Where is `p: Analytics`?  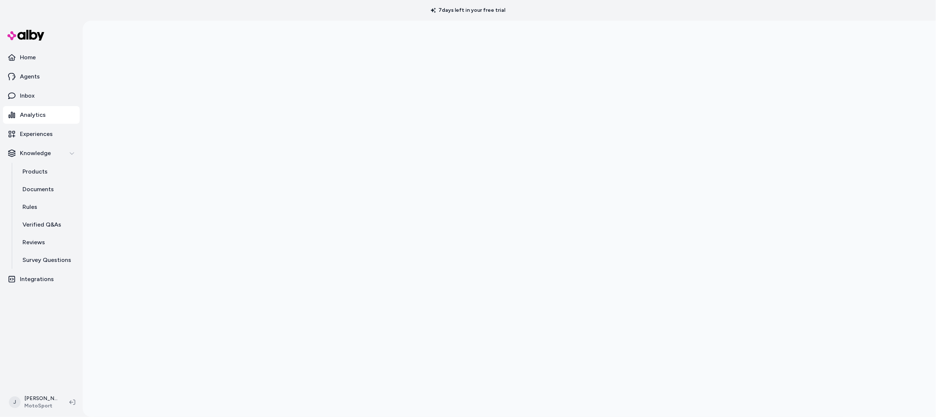
p: Analytics is located at coordinates (33, 115).